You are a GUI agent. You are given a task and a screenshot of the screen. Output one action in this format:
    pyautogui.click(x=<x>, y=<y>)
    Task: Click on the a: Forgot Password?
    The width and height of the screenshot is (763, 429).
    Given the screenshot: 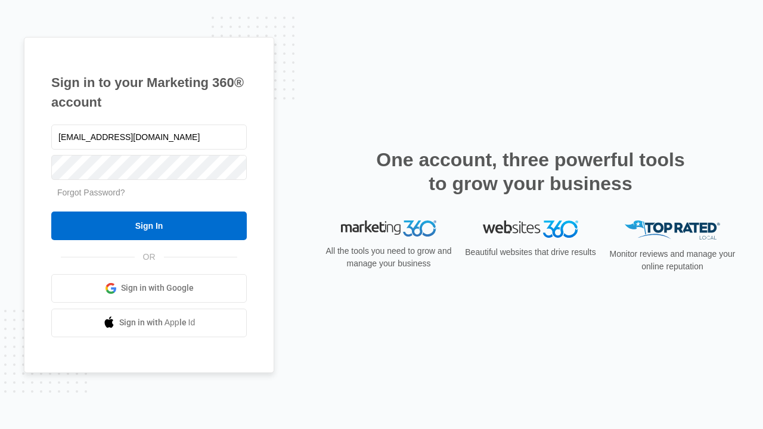 What is the action you would take?
    pyautogui.click(x=91, y=192)
    